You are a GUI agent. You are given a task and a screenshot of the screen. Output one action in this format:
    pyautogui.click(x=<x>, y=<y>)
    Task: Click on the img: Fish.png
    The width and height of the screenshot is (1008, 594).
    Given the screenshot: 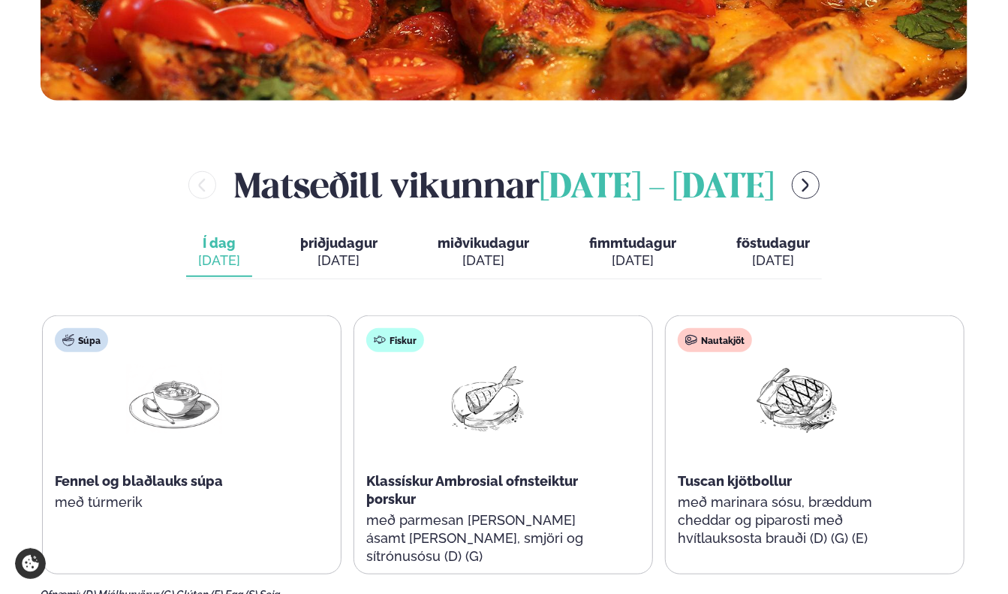 What is the action you would take?
    pyautogui.click(x=486, y=399)
    